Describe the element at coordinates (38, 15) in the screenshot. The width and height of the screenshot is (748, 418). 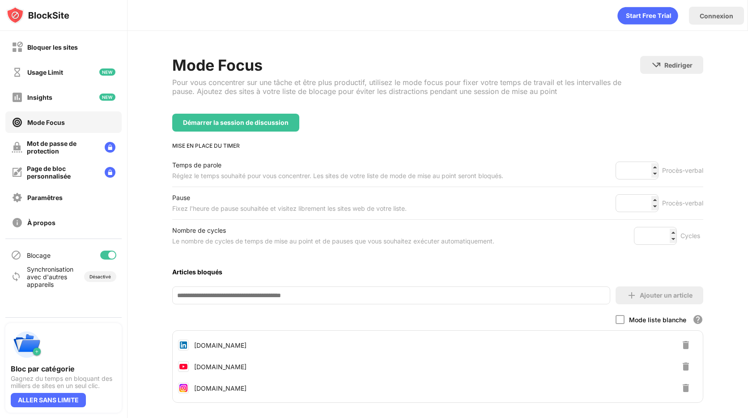
I see `img: logo-blocksite.svg` at that location.